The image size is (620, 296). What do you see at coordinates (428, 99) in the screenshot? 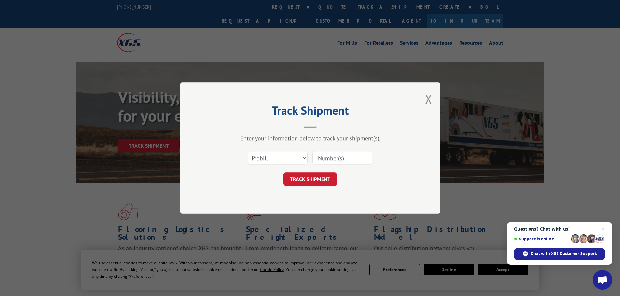
I see `button: Close modal` at bounding box center [428, 99].